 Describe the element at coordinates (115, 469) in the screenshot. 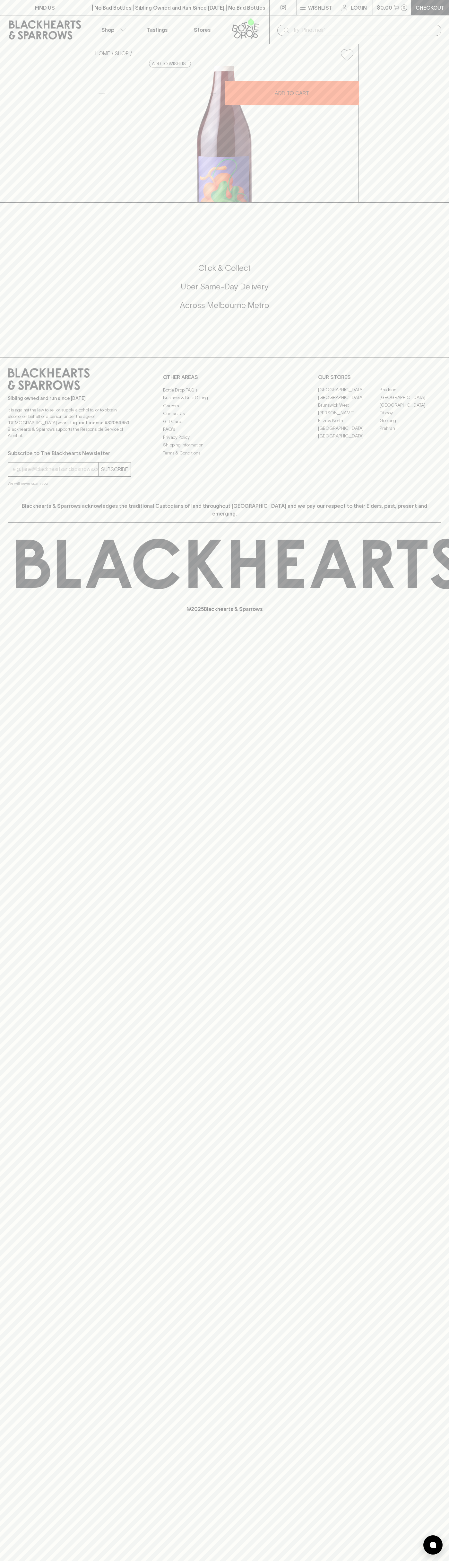

I see `p: SUBSCRIBE` at that location.